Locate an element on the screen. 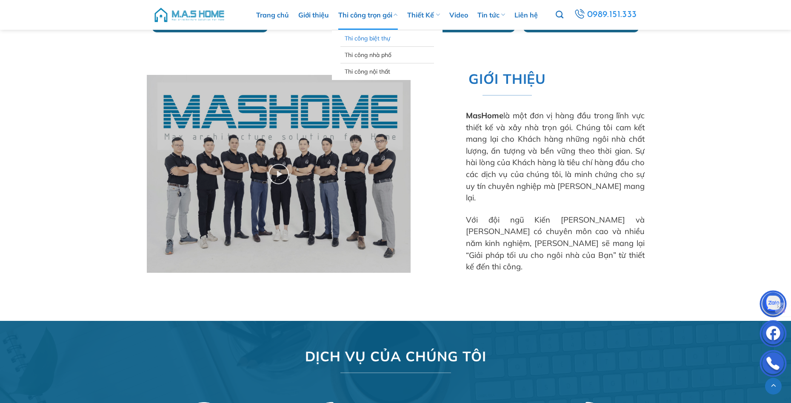  strong: MasHome is located at coordinates (484, 115).